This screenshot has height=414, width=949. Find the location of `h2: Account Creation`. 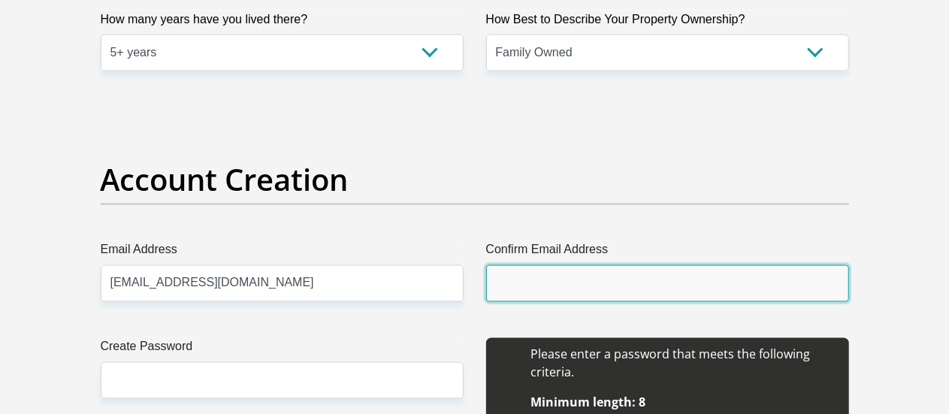

h2: Account Creation is located at coordinates (475, 180).